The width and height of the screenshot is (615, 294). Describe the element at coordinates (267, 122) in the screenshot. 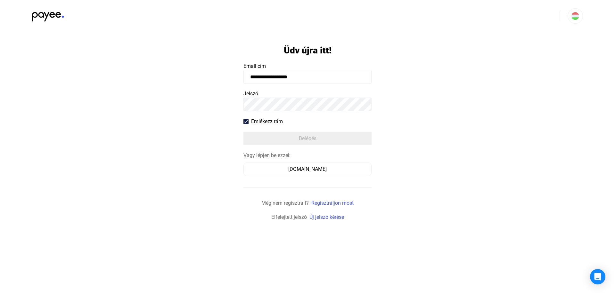

I see `span: Emlékezz rám` at that location.